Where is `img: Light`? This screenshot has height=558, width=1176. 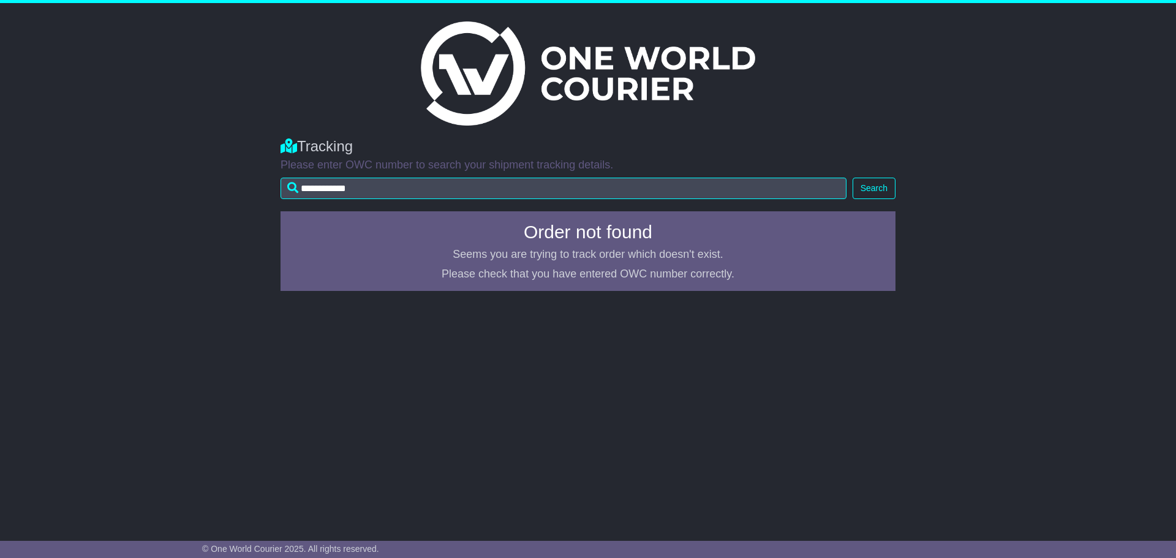
img: Light is located at coordinates (588, 74).